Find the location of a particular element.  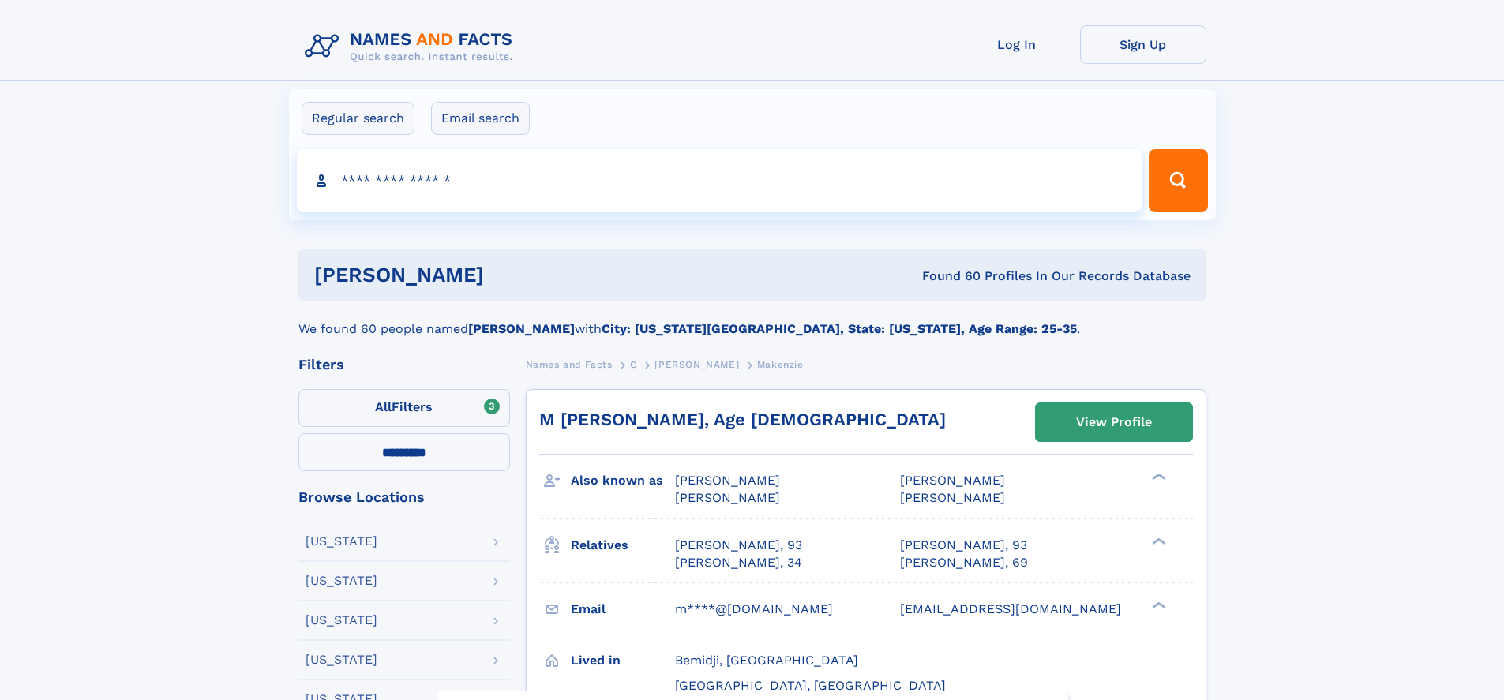

div: View Profile is located at coordinates (1114, 422).